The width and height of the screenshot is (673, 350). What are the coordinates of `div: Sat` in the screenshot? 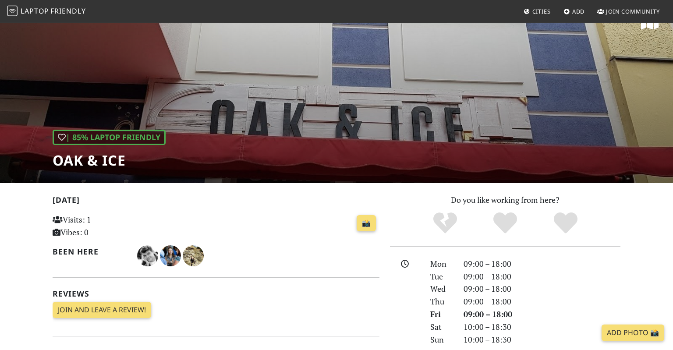 It's located at (442, 327).